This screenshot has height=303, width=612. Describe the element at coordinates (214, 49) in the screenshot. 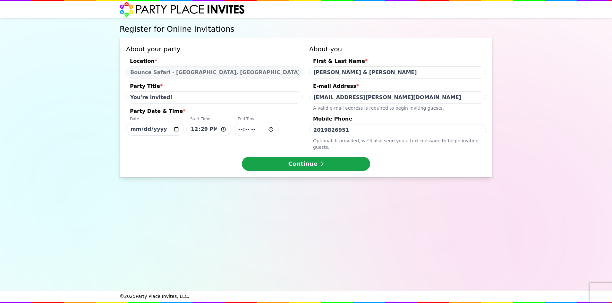

I see `h3: About your party` at that location.